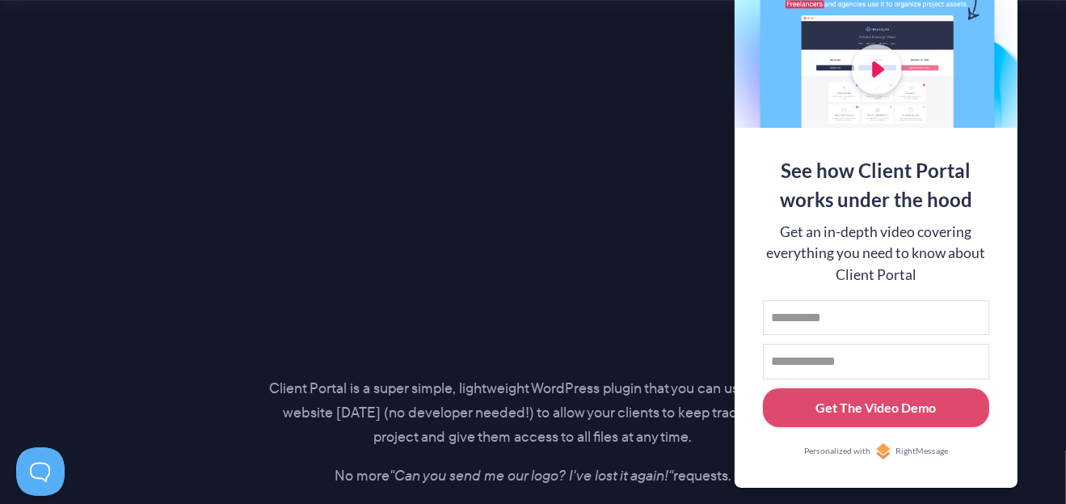 The width and height of the screenshot is (1066, 504). Describe the element at coordinates (876, 451) in the screenshot. I see `a: Personalized withRightMessage` at that location.